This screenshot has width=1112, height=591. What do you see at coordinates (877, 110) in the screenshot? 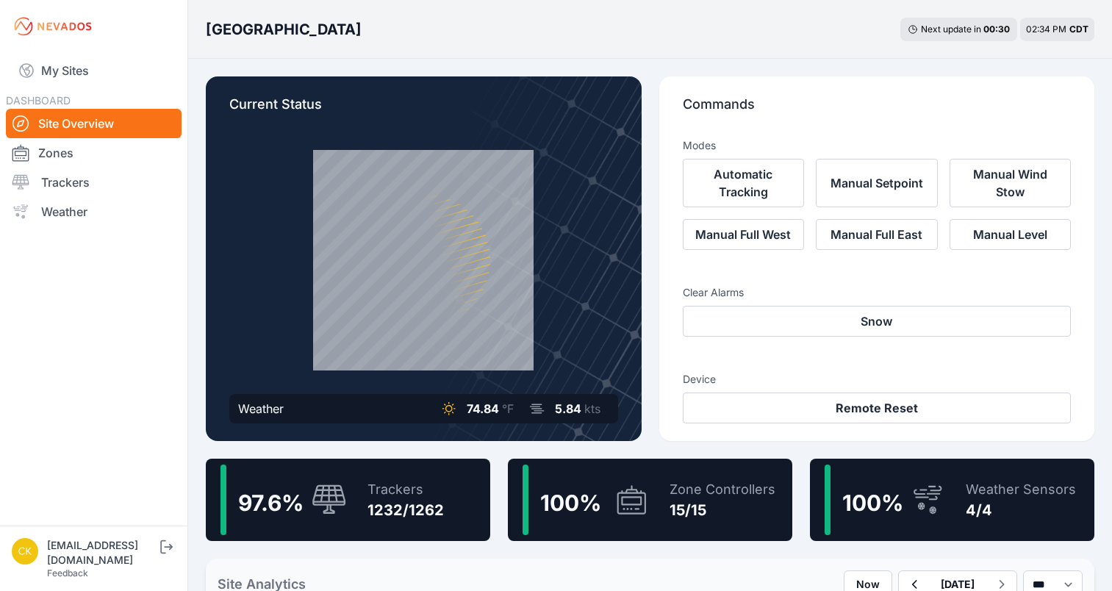
I see `p: Commands` at bounding box center [877, 110].